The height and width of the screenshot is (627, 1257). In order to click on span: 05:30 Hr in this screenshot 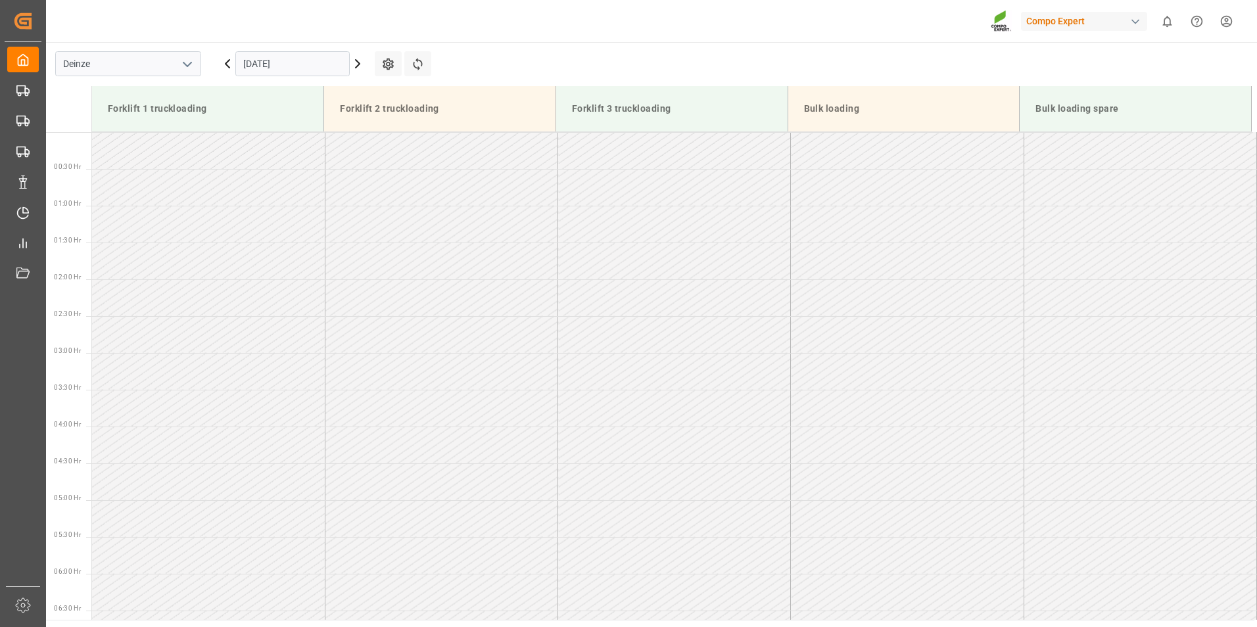, I will do `click(67, 534)`.